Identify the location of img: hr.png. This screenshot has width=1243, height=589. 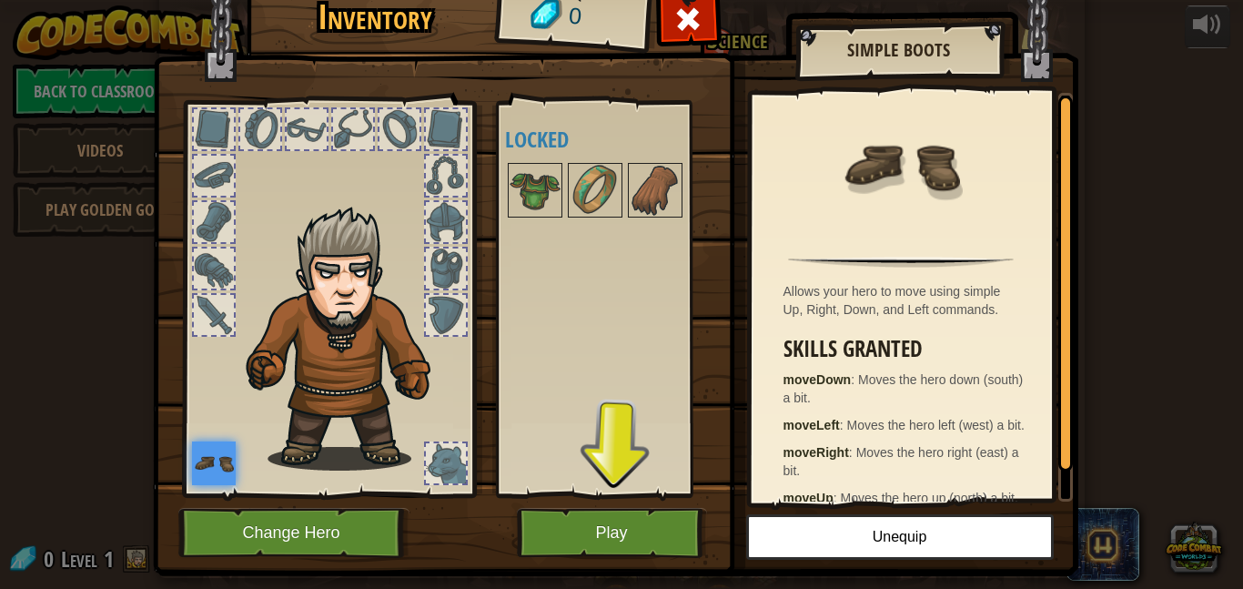
(900, 262).